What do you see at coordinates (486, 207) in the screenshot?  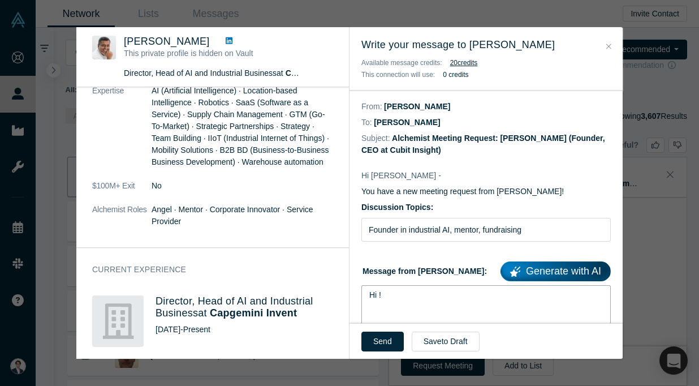 I see `label: Discussion Topics:` at bounding box center [486, 207].